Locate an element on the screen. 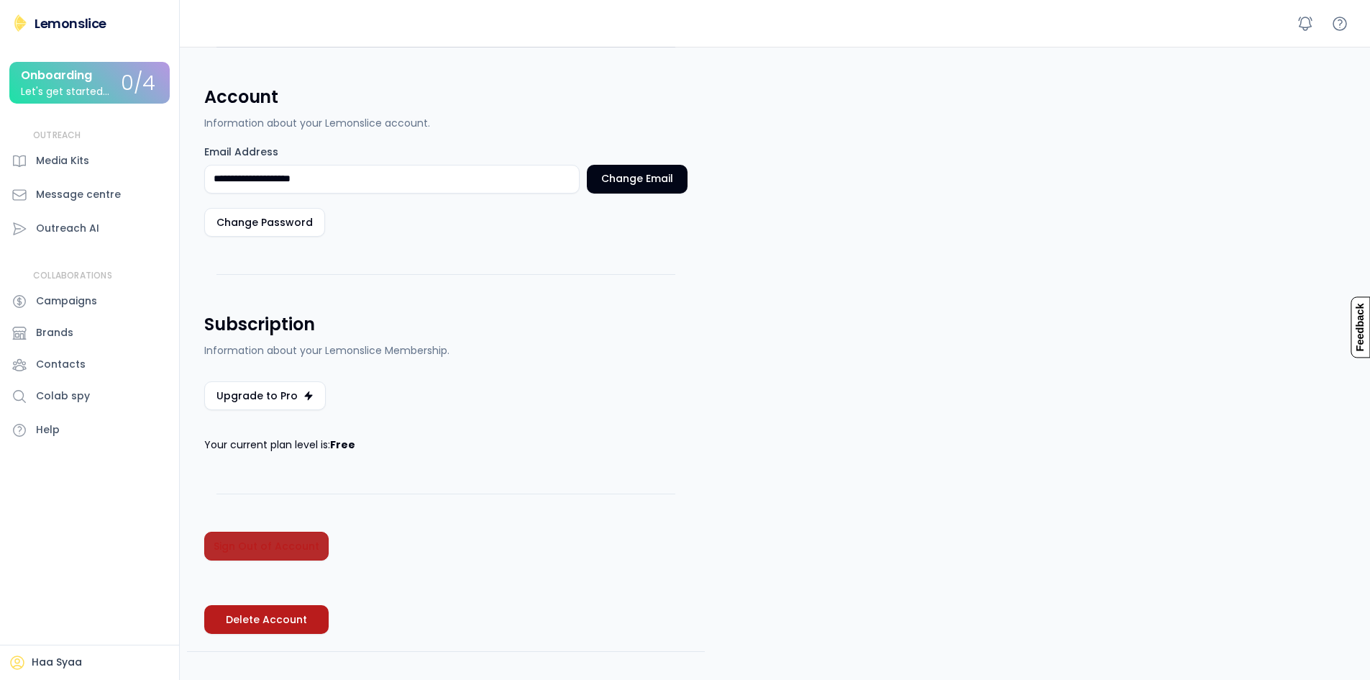 This screenshot has width=1370, height=680. div: Information about your Lemonslice account. is located at coordinates (317, 123).